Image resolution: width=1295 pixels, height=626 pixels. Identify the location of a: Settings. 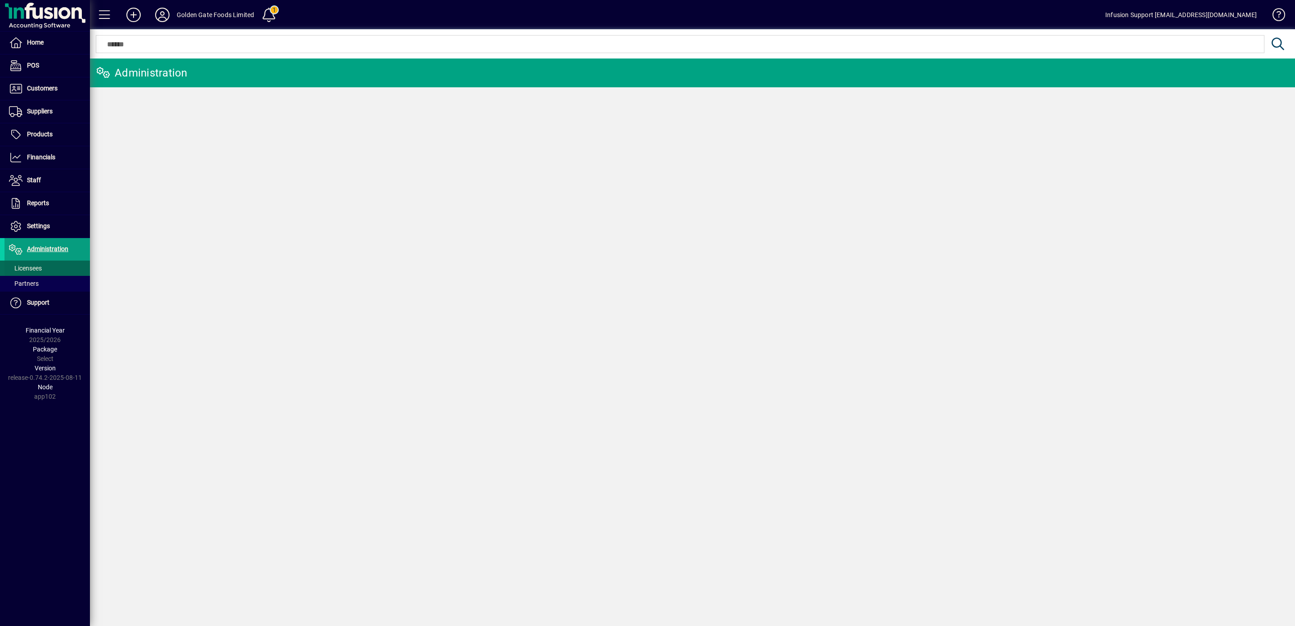
(47, 226).